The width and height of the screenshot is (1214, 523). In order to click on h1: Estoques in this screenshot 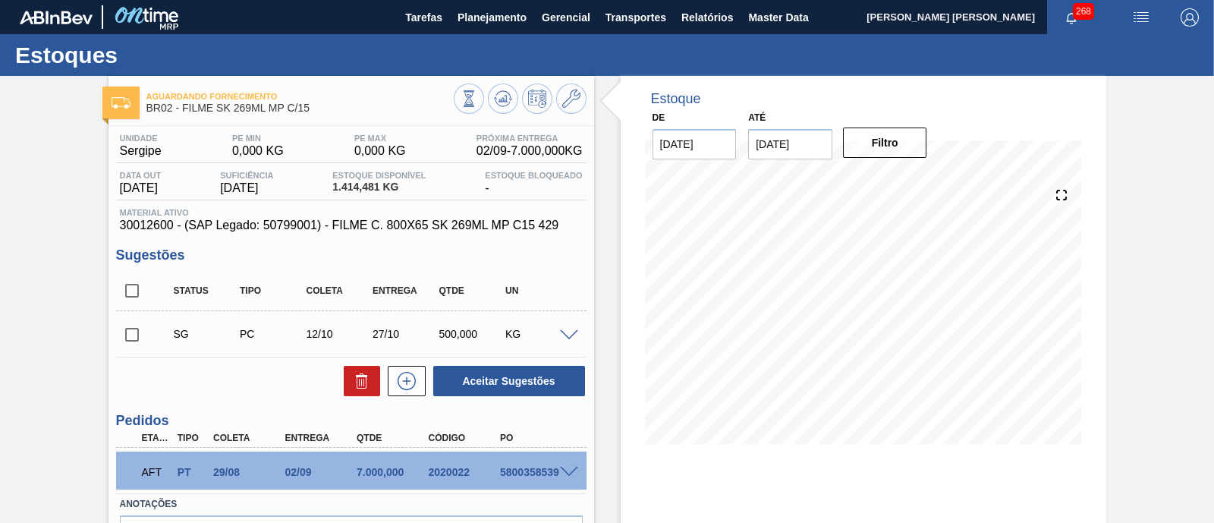, I will do `click(149, 55)`.